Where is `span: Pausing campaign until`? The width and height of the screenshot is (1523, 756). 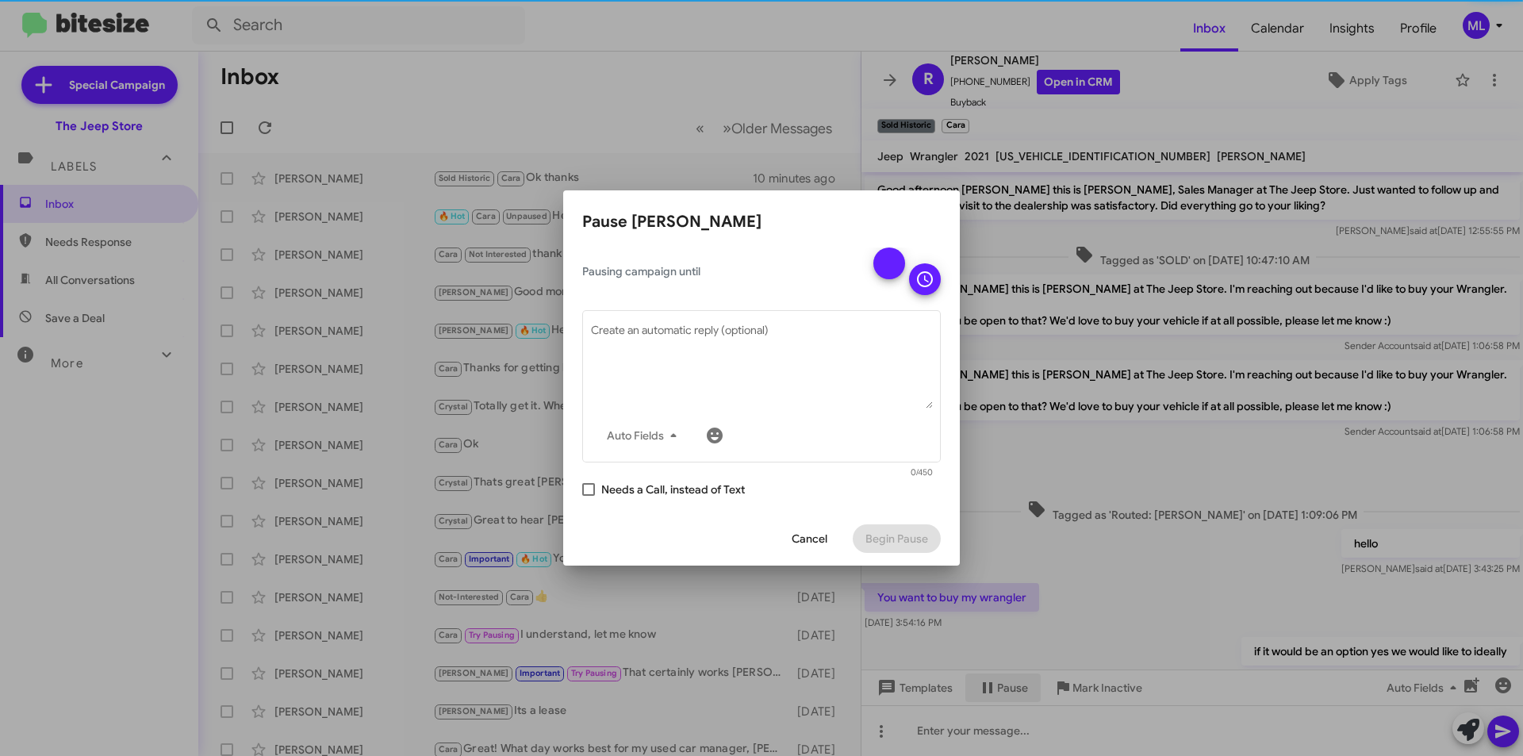 span: Pausing campaign until is located at coordinates (721, 271).